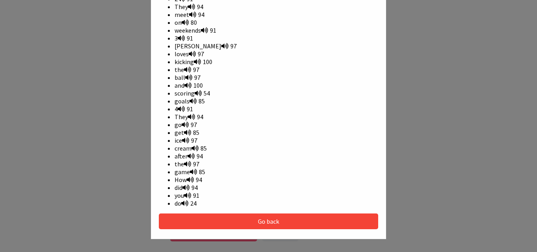  What do you see at coordinates (186, 140) in the screenshot?
I see `span: ice 97` at bounding box center [186, 140].